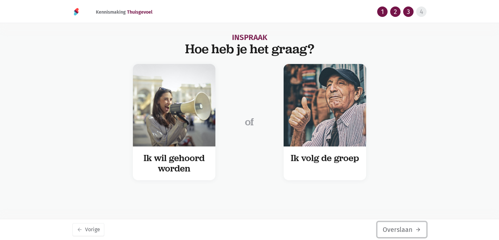 The width and height of the screenshot is (499, 240). Describe the element at coordinates (140, 12) in the screenshot. I see `span: Thuisgevoel` at that location.